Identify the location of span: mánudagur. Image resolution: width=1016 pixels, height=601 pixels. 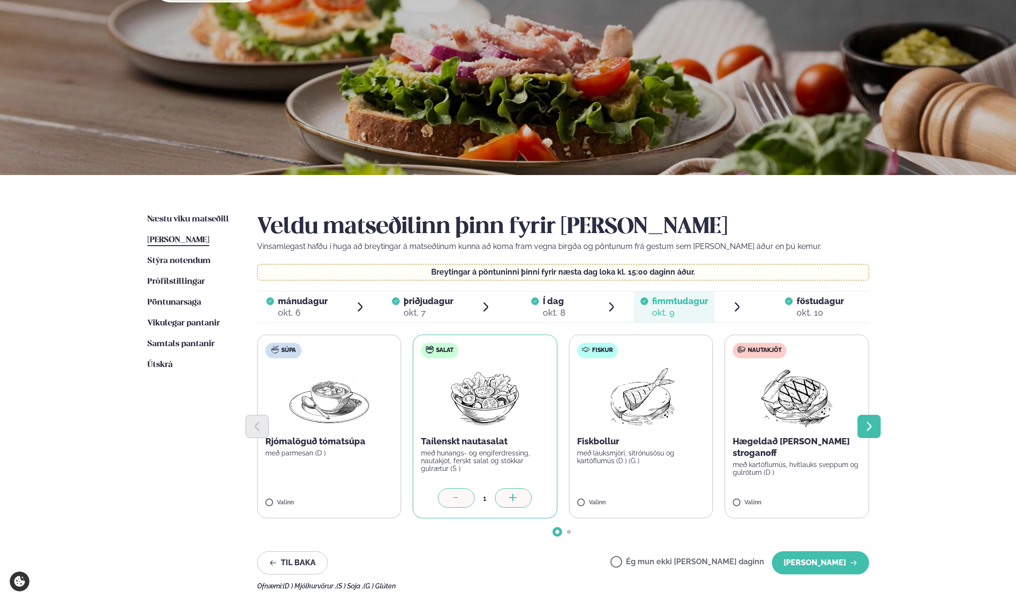
(302, 300).